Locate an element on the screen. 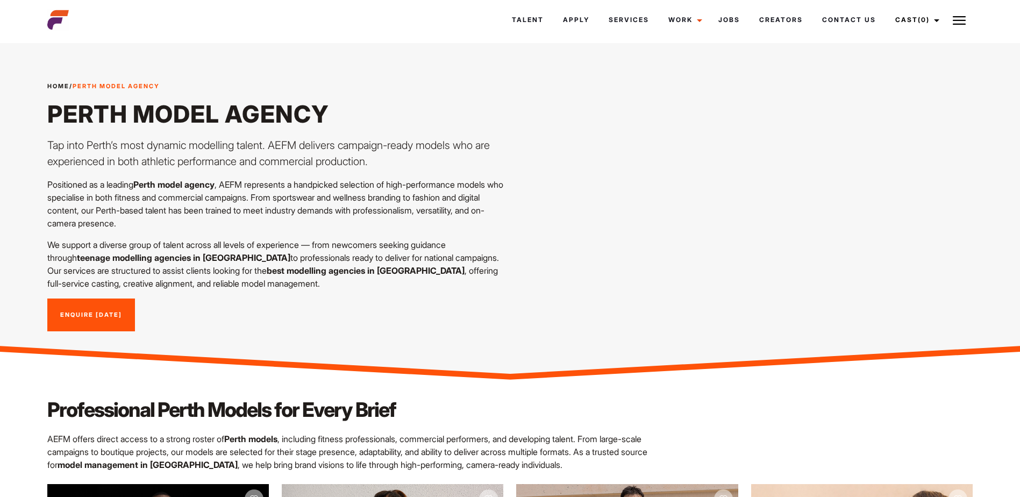 The height and width of the screenshot is (497, 1020). p: Positioned as a leading , AEFM represents a handpicked selection of high-performance models who s... is located at coordinates (275, 204).